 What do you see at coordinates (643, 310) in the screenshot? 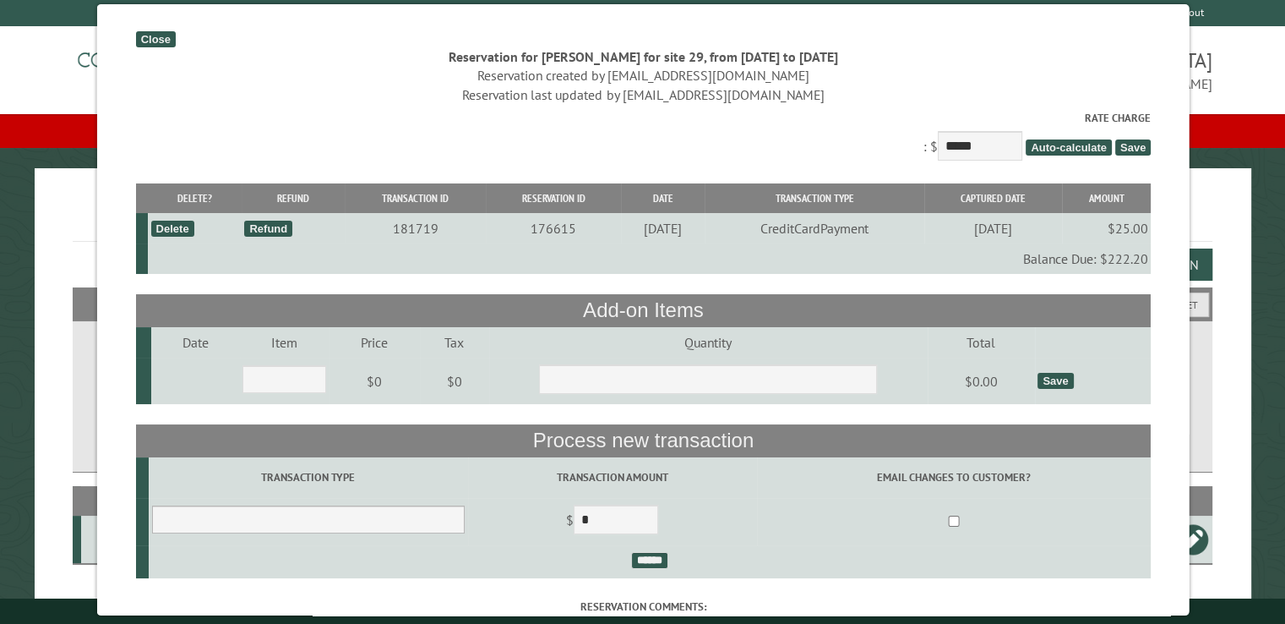
I see `th: Add-on Items` at bounding box center [643, 310].